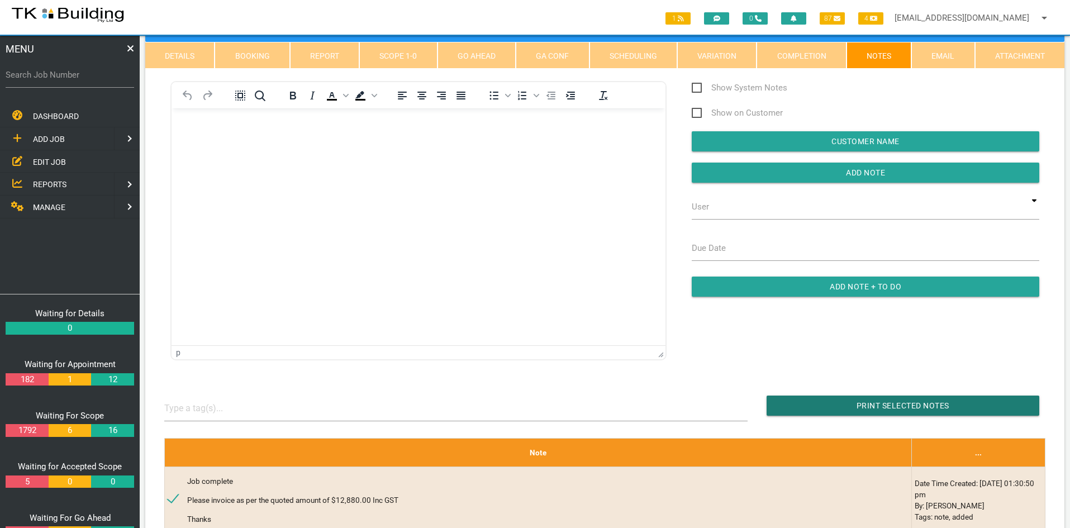 The image size is (1070, 528). What do you see at coordinates (942, 55) in the screenshot?
I see `a: Email` at bounding box center [942, 55].